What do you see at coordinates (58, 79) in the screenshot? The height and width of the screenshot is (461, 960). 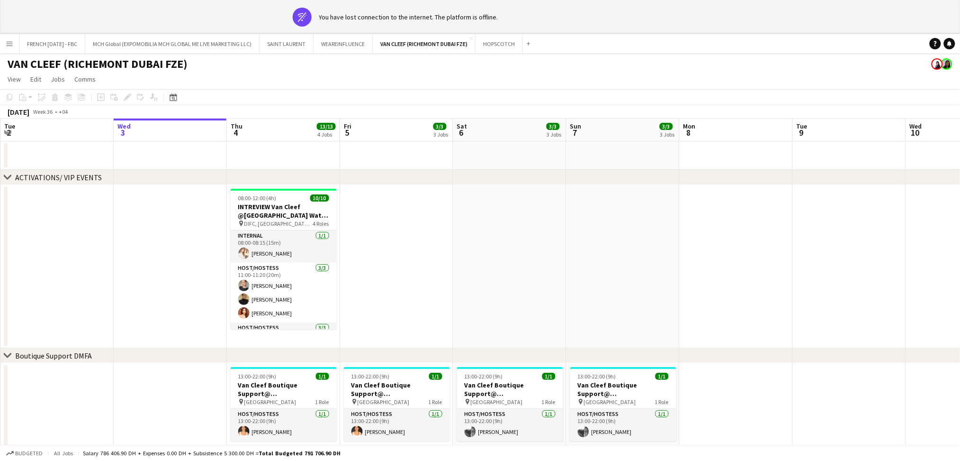 I see `a: Jobs` at bounding box center [58, 79].